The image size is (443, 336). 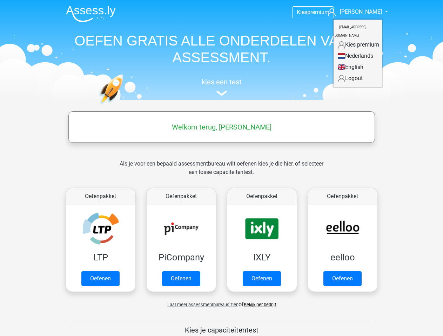 What do you see at coordinates (124, 106) in the screenshot?
I see `img: oefenen` at bounding box center [124, 106].